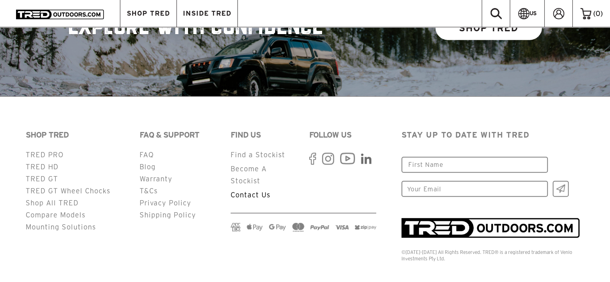  Describe the element at coordinates (180, 135) in the screenshot. I see `h2: FAQ & SUPPORT` at that location.